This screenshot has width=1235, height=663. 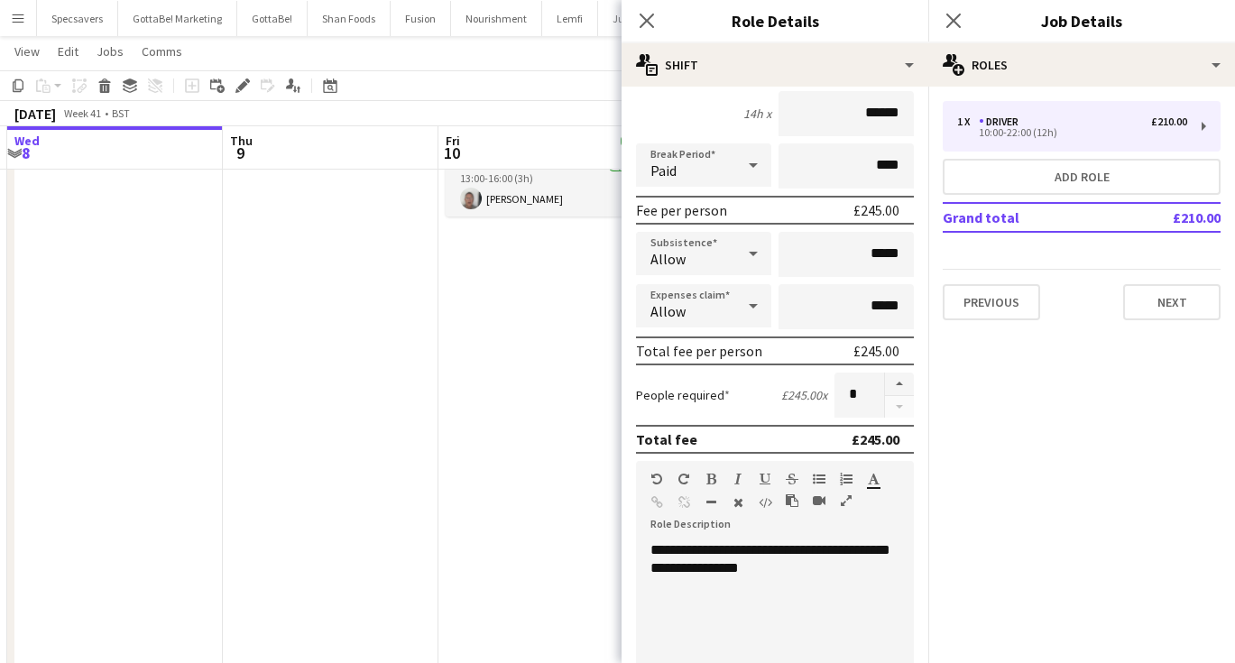 I want to click on button: Fusion, so click(x=421, y=18).